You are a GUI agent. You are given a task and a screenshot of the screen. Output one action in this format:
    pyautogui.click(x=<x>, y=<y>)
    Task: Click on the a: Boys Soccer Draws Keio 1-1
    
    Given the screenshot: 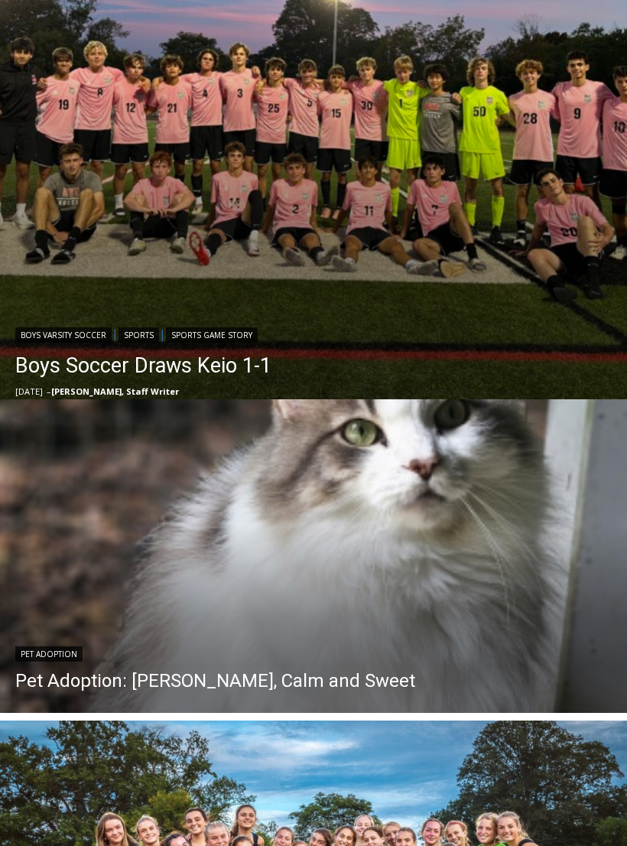 What is the action you would take?
    pyautogui.click(x=143, y=366)
    